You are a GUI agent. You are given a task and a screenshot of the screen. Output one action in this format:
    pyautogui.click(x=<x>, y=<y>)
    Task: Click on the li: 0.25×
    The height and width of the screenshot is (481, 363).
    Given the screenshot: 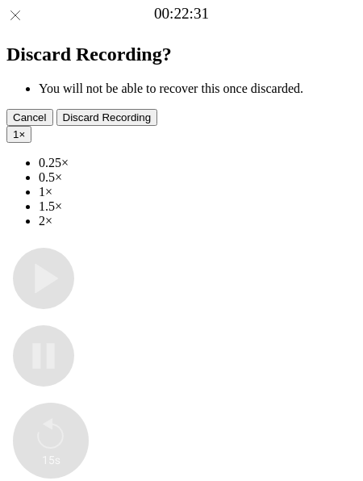 What is the action you would take?
    pyautogui.click(x=198, y=163)
    